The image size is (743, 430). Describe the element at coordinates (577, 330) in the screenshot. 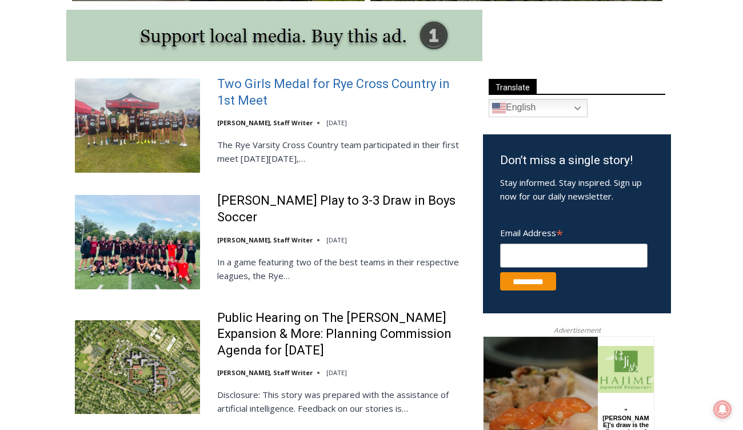

I see `span: Advertisement` at that location.